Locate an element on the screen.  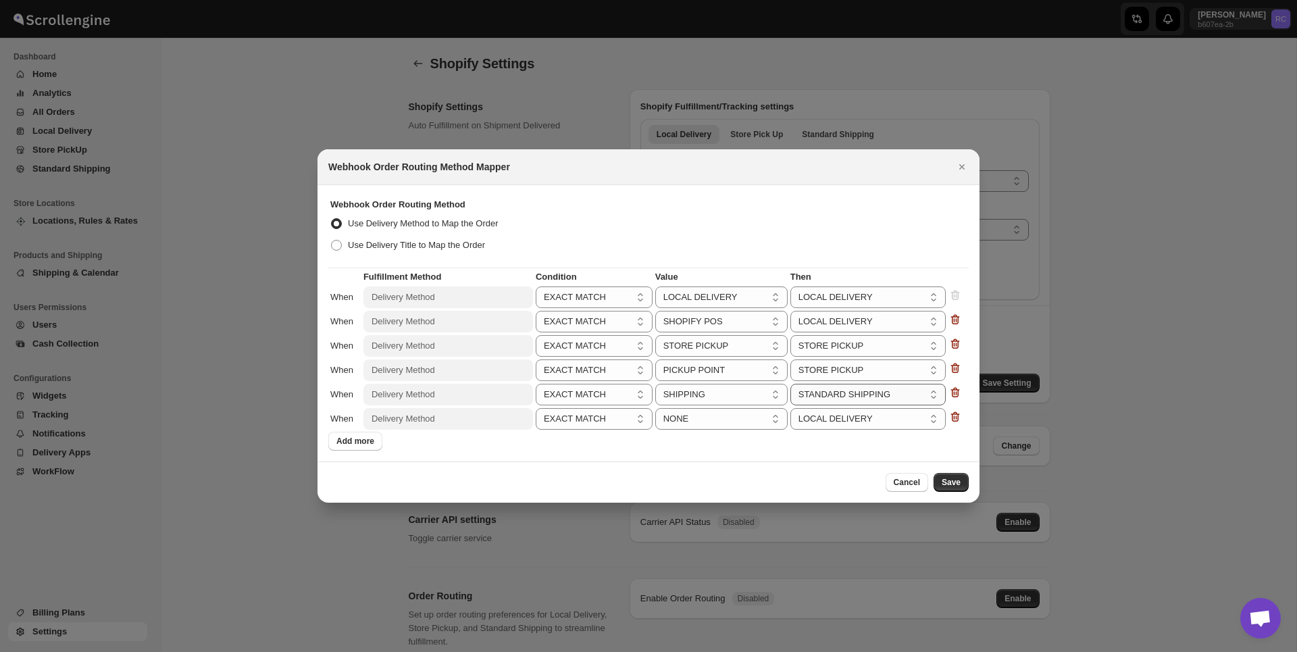
th: Value is located at coordinates (721, 277).